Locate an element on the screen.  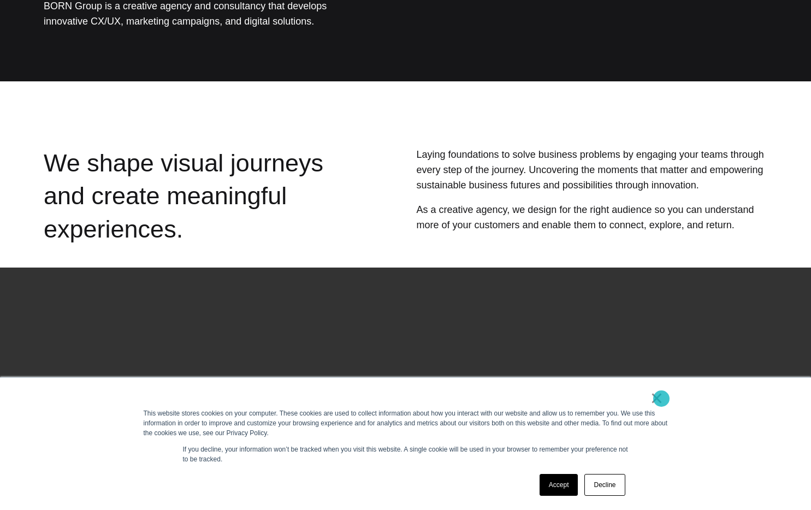
p: As a creative agency, we design for the right audience so you can understand more of your custome... is located at coordinates (591, 217).